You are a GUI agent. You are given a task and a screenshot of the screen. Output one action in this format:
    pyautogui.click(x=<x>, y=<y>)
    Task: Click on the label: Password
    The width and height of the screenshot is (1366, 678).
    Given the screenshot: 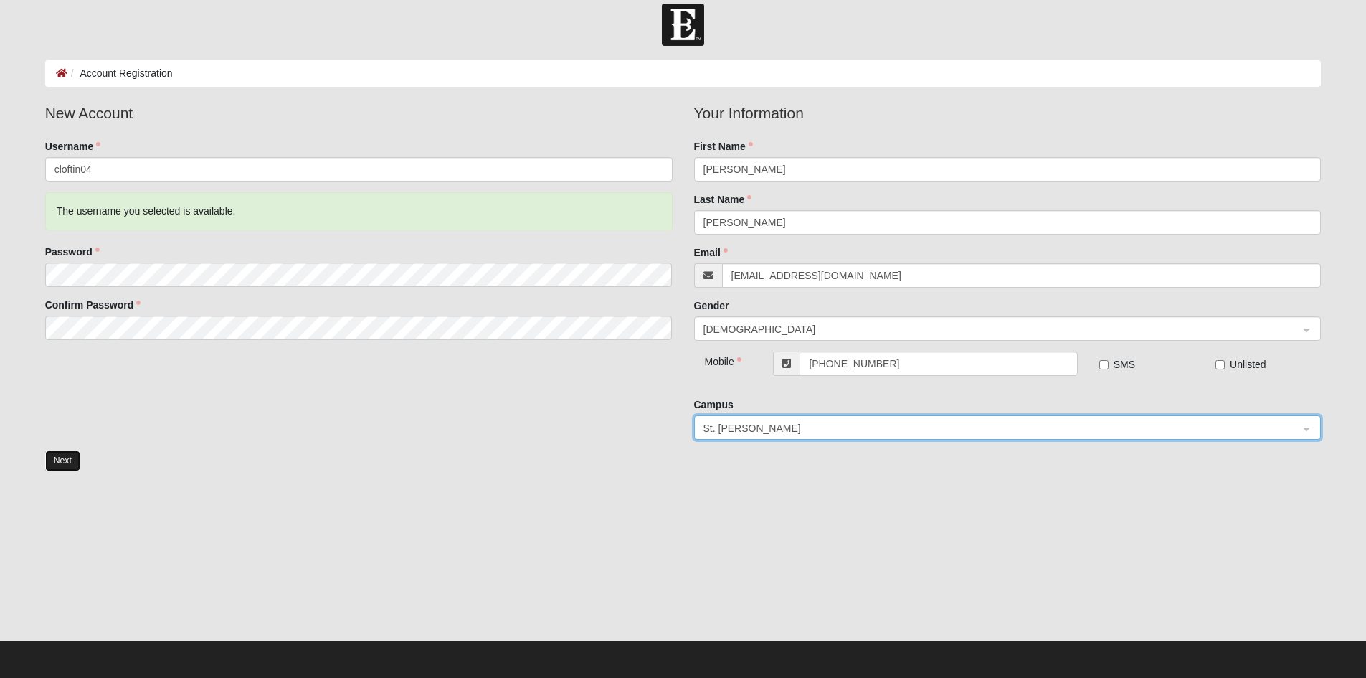 What is the action you would take?
    pyautogui.click(x=72, y=252)
    